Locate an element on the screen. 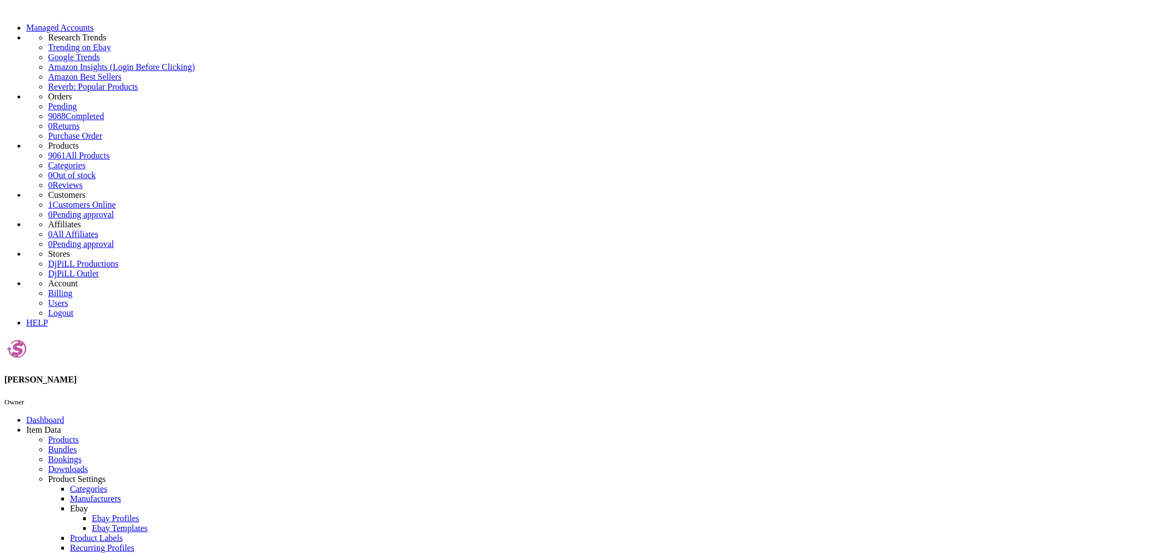 The height and width of the screenshot is (553, 1157). li: Affiliates is located at coordinates (600, 225).